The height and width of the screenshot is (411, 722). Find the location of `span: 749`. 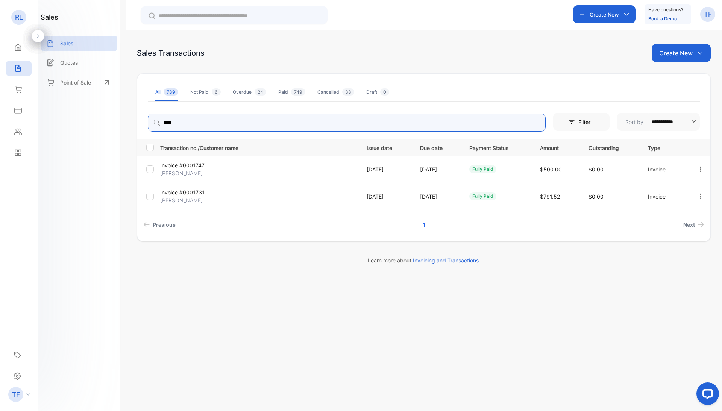

span: 749 is located at coordinates (298, 92).